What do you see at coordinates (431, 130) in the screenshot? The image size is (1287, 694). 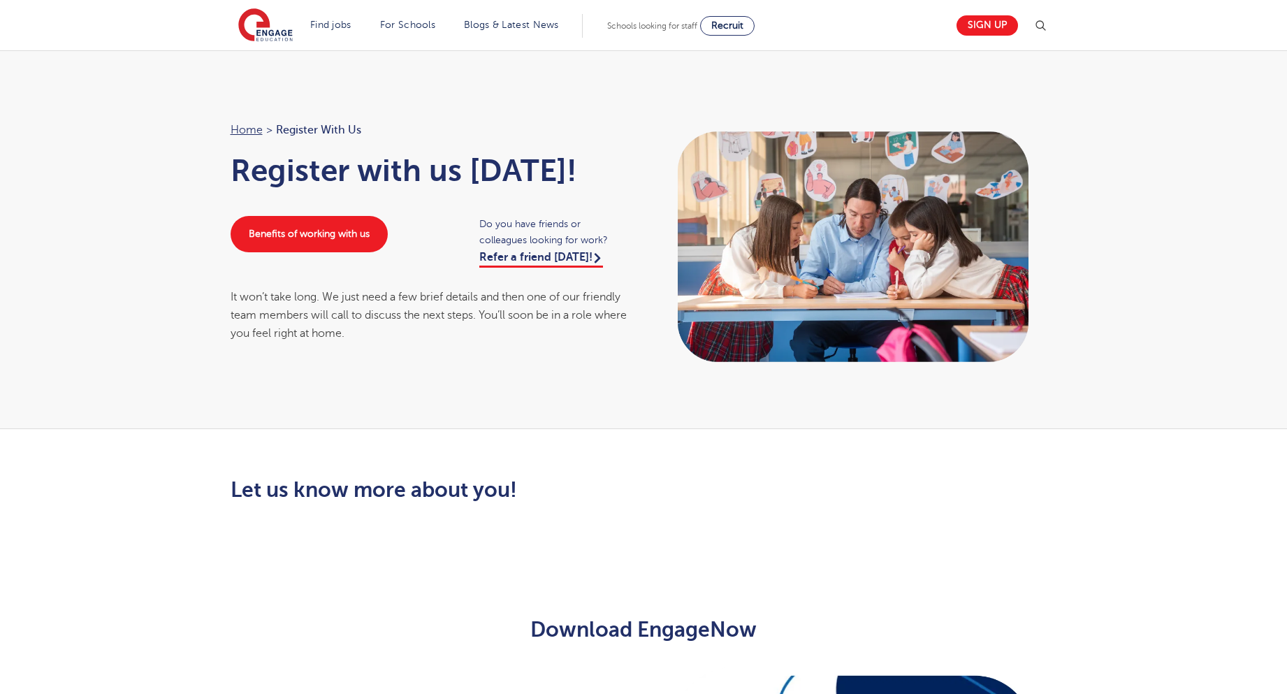 I see `nav: breadcrumb` at bounding box center [431, 130].